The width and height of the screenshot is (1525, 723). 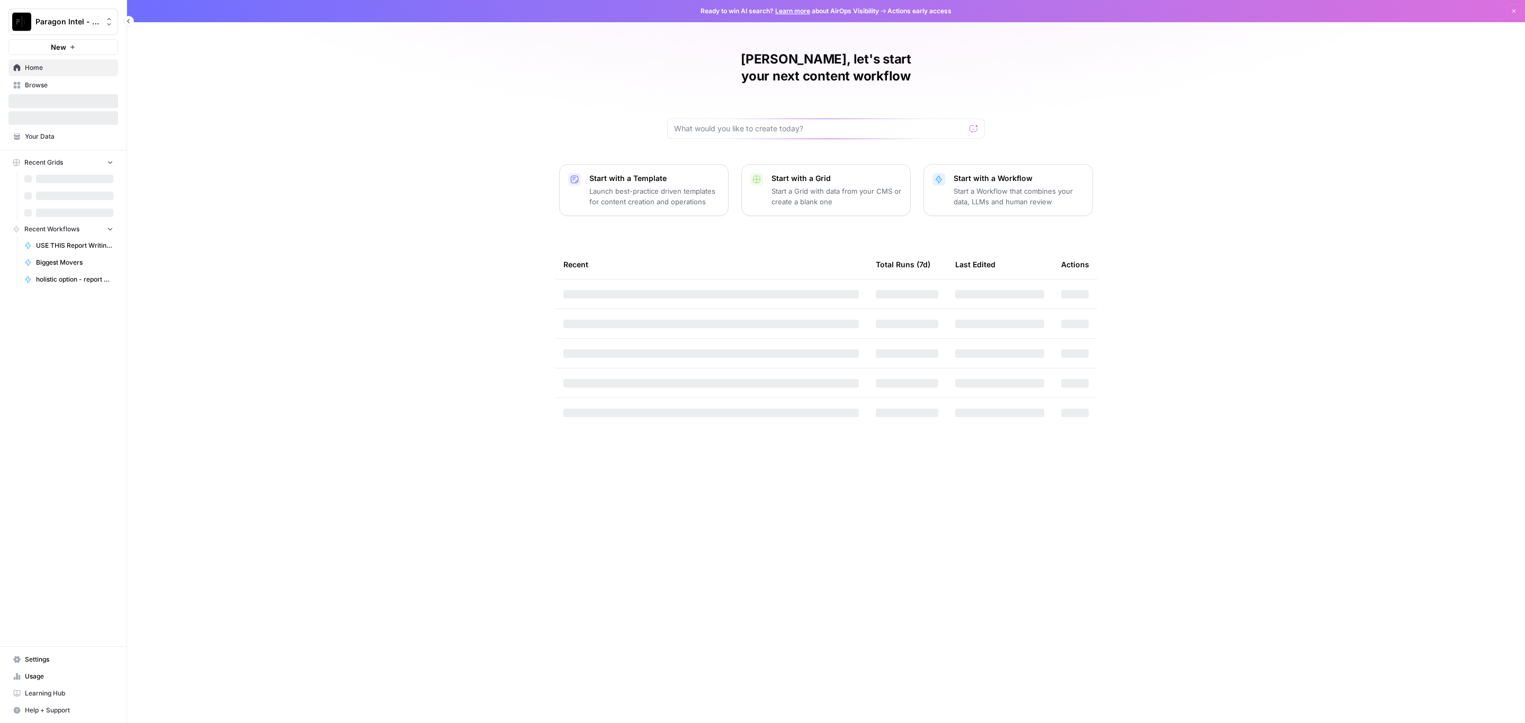 What do you see at coordinates (789, 11) in the screenshot?
I see `span: Ready to win AI search? about AirOps Visibility` at bounding box center [789, 11].